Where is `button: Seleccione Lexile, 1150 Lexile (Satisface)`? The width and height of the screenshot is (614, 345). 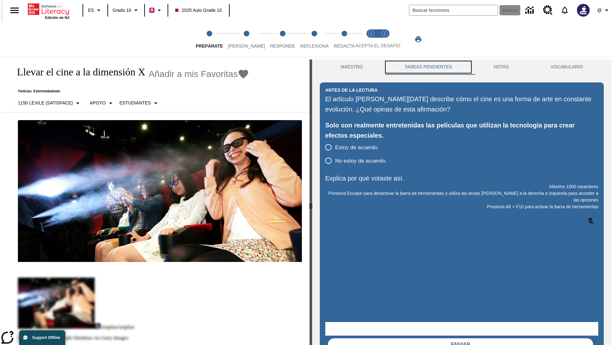 button: Seleccione Lexile, 1150 Lexile (Satisface) is located at coordinates (50, 103).